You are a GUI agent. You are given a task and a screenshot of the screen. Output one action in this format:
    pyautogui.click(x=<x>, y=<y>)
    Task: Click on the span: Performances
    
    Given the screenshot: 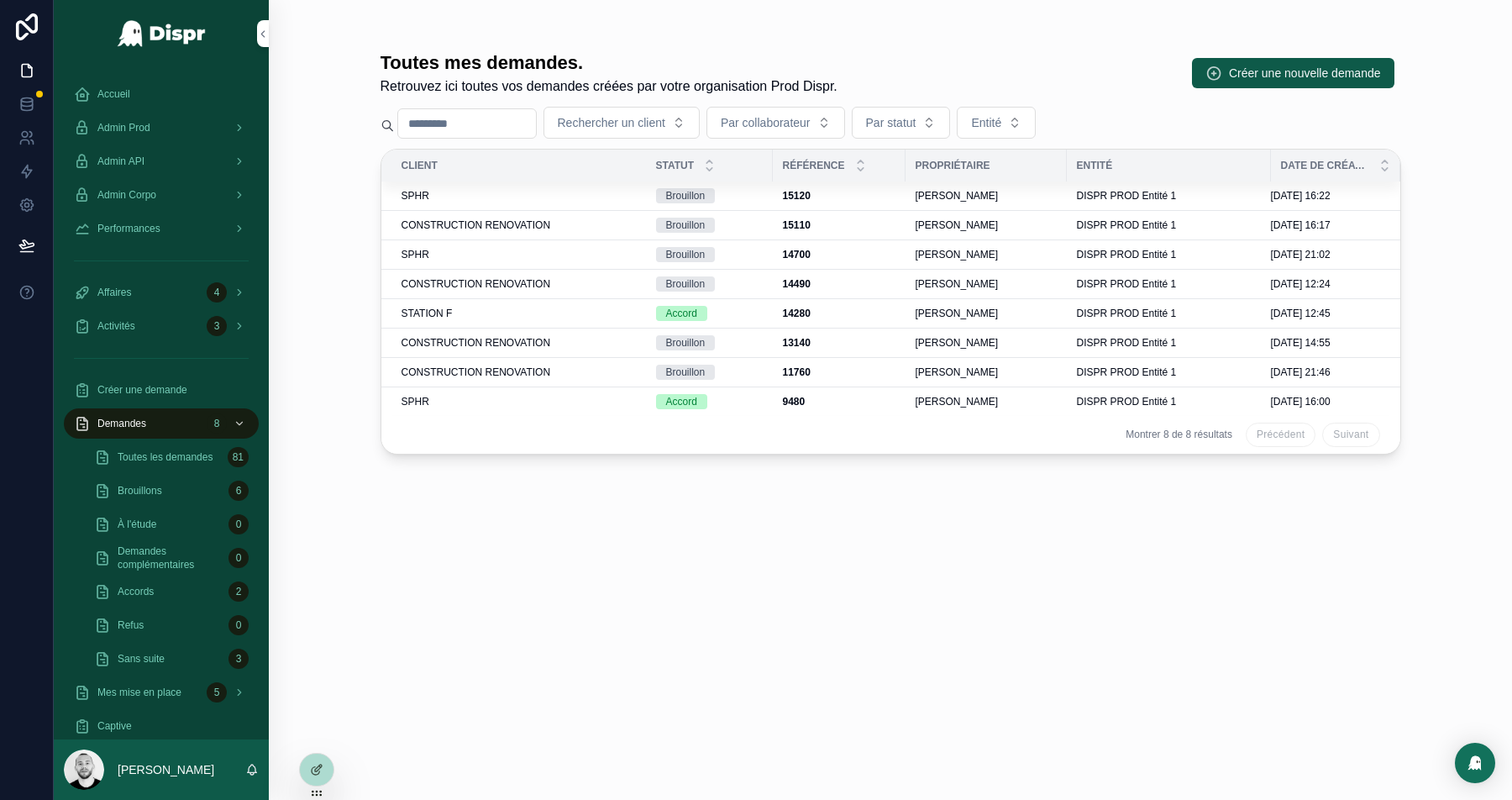 What is the action you would take?
    pyautogui.click(x=129, y=229)
    